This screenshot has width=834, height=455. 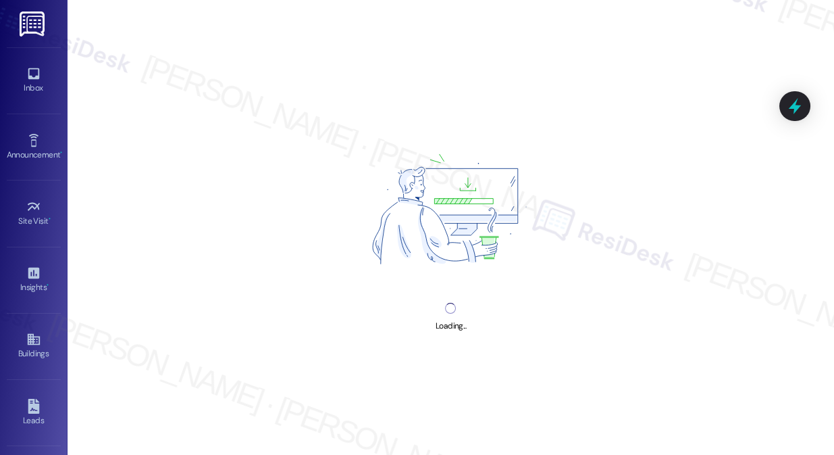 I want to click on a: Insights •, so click(x=34, y=280).